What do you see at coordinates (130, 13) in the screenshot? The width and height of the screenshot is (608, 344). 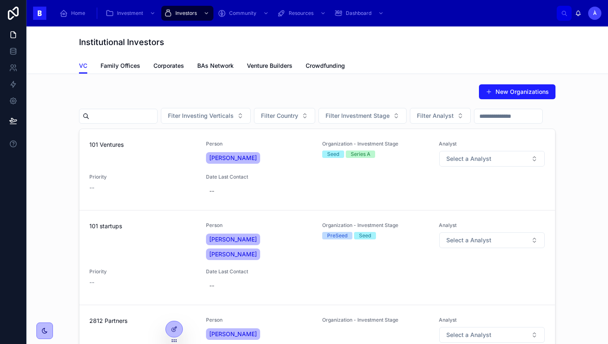 I see `span: Investment` at bounding box center [130, 13].